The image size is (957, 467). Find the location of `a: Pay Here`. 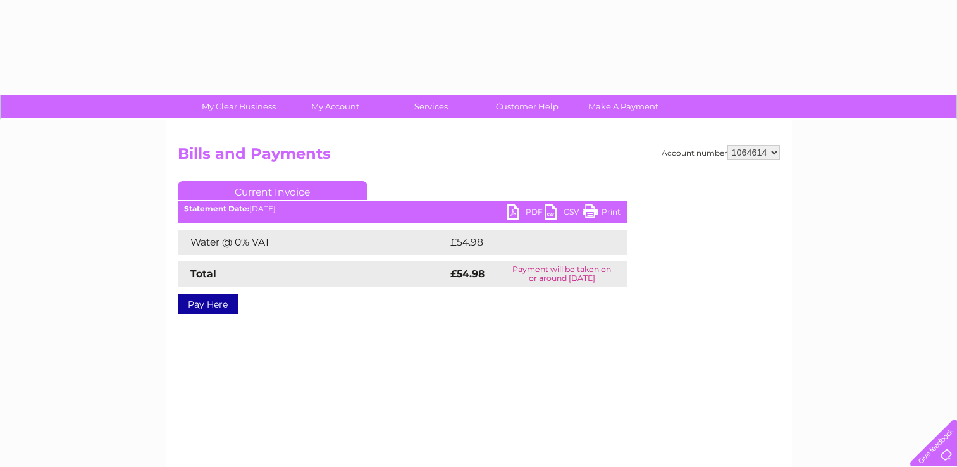

a: Pay Here is located at coordinates (207, 304).